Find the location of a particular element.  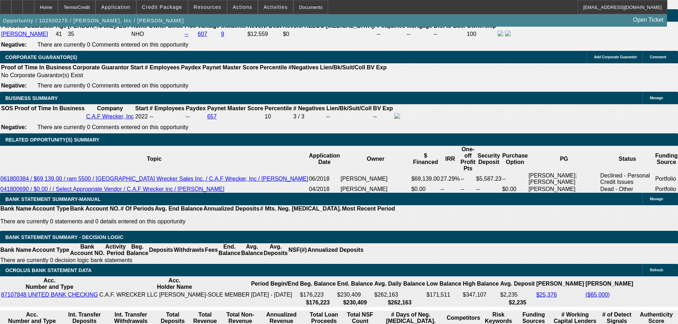

td: Portfolio is located at coordinates (666, 179).